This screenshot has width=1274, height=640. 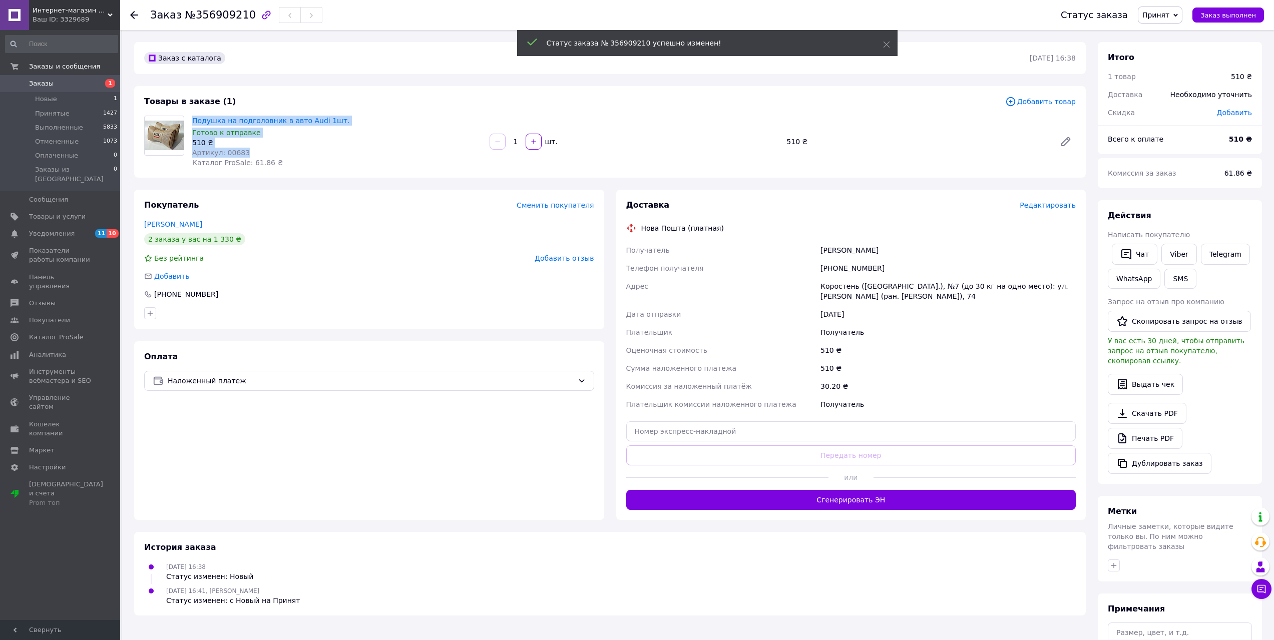 I want to click on span: Заказы и сообщения, so click(x=65, y=67).